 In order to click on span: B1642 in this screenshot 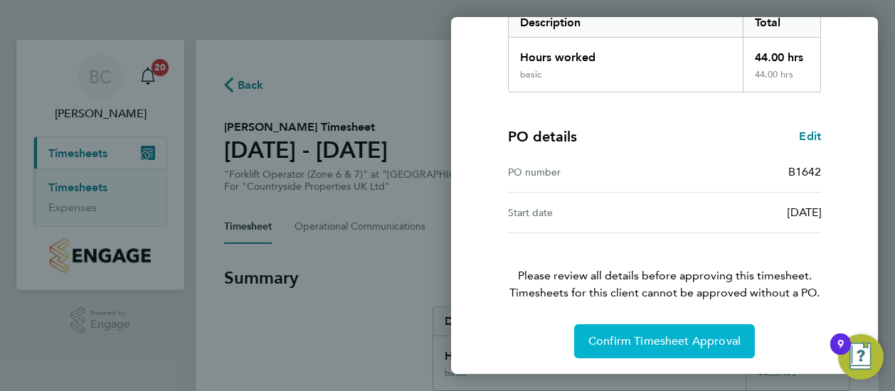, I will do `click(805, 172)`.